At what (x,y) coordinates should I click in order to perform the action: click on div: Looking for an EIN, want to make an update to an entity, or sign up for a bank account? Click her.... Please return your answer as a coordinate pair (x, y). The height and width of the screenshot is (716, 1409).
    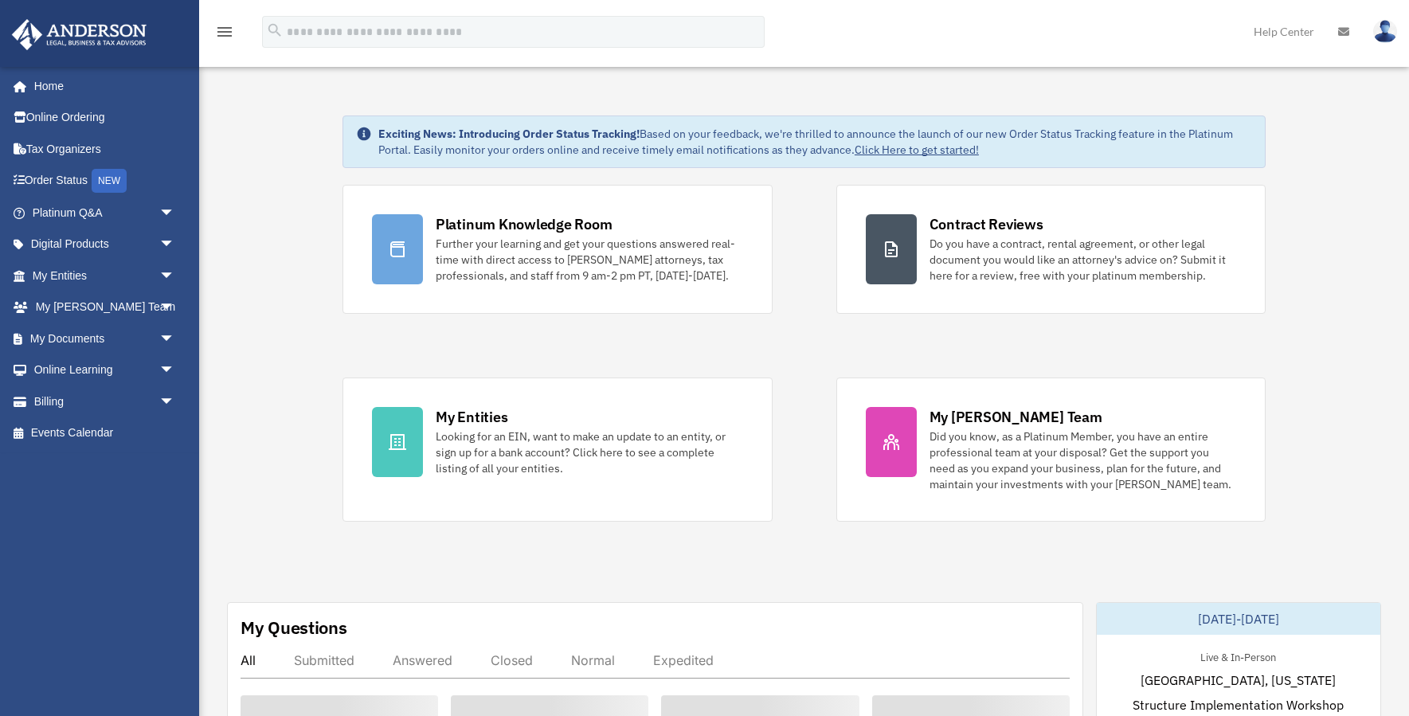
    Looking at the image, I should click on (590, 453).